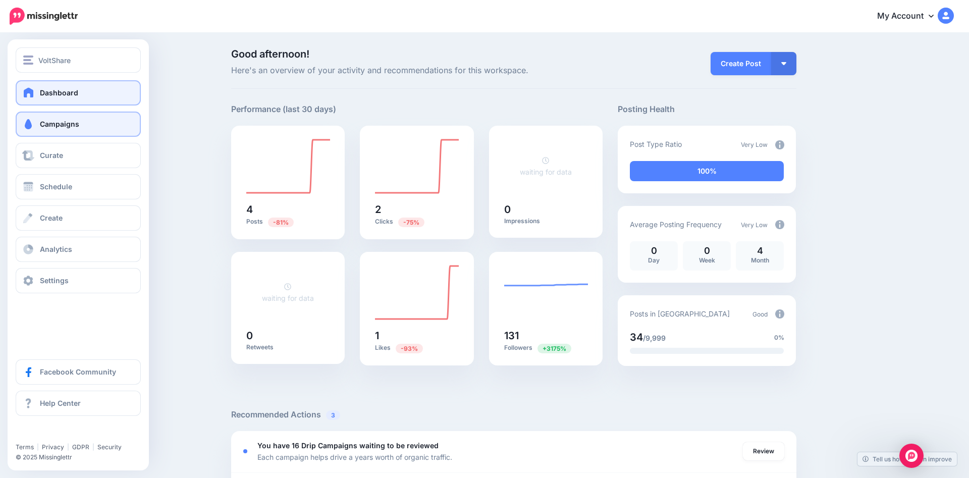 Image resolution: width=969 pixels, height=478 pixels. Describe the element at coordinates (676, 224) in the screenshot. I see `p: Average Posting Frequency` at that location.